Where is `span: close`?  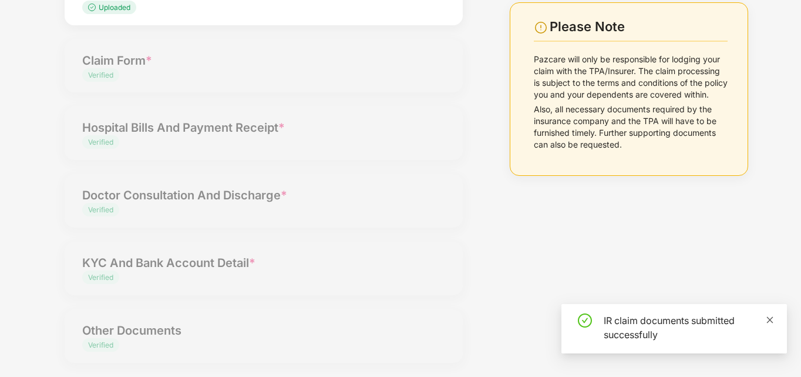
span: close is located at coordinates (770, 320).